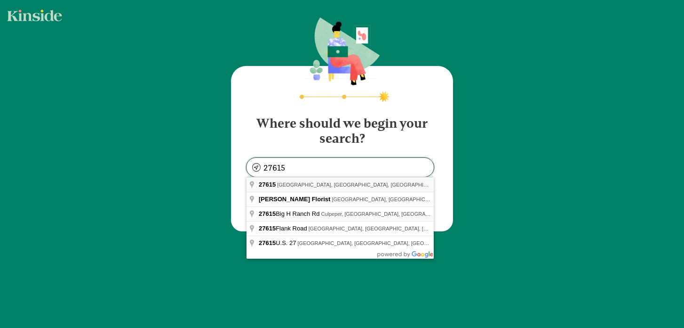  Describe the element at coordinates (284, 228) in the screenshot. I see `span: Flank Road` at that location.